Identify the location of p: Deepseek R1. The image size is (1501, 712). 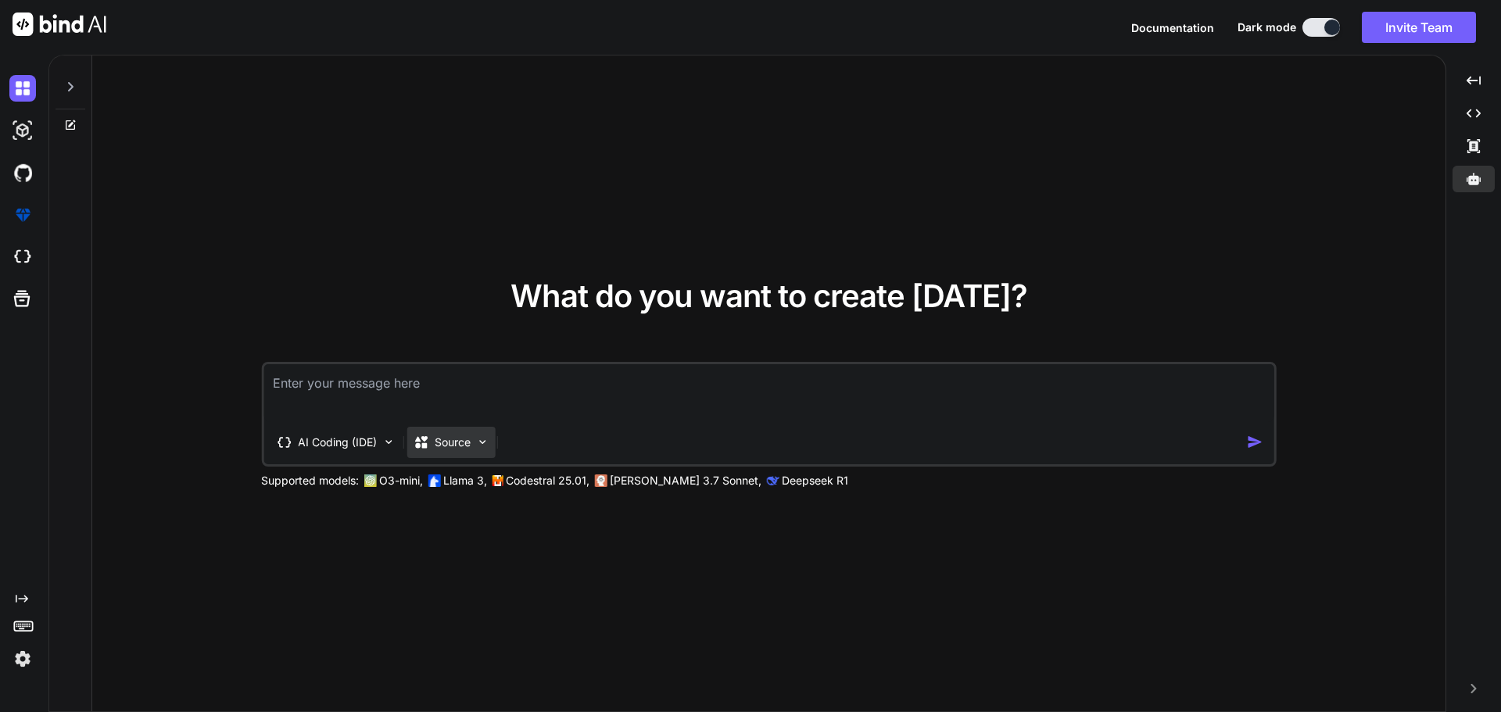
(815, 481).